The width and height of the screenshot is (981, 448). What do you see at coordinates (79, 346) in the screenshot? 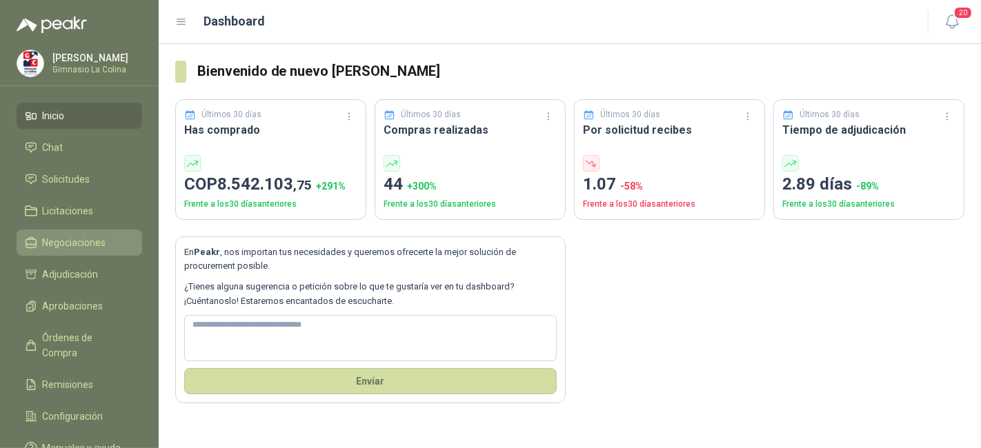
I see `a: Órdenes de Compra` at bounding box center [79, 346].